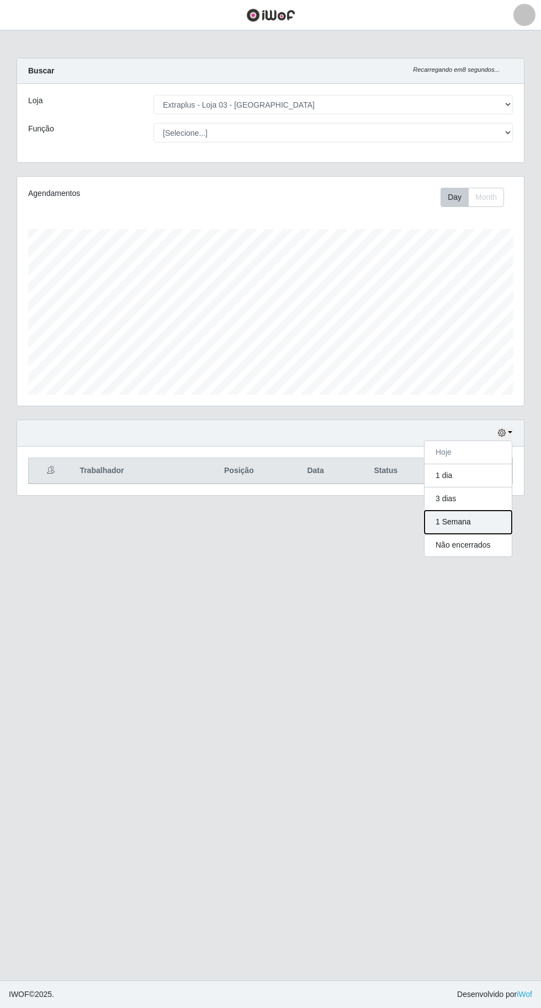 The image size is (541, 1008). What do you see at coordinates (19, 994) in the screenshot?
I see `span: IWOF` at bounding box center [19, 994].